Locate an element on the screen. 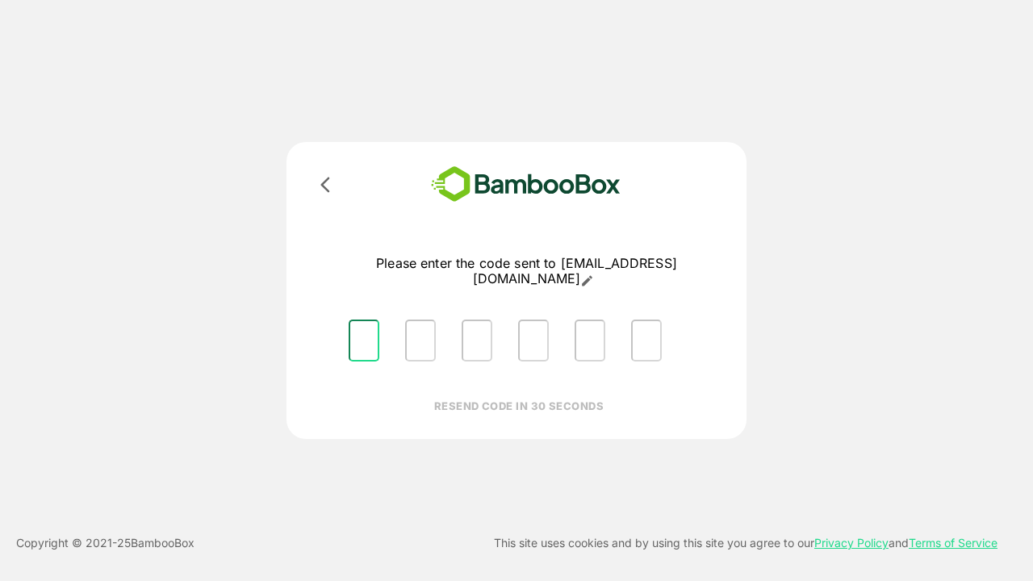  input: Please enter OTP character 2 is located at coordinates (421, 341).